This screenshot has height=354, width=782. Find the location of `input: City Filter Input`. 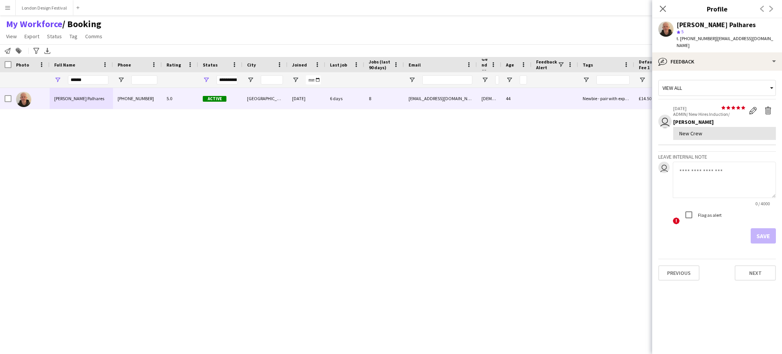

input: City Filter Input is located at coordinates (272, 80).